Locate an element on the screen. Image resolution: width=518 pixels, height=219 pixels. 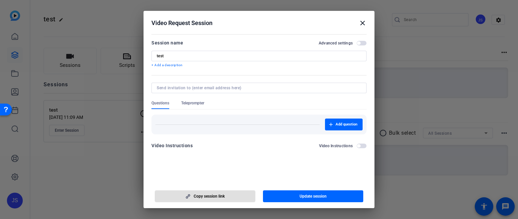
input: Enter Session Name is located at coordinates (259, 56).